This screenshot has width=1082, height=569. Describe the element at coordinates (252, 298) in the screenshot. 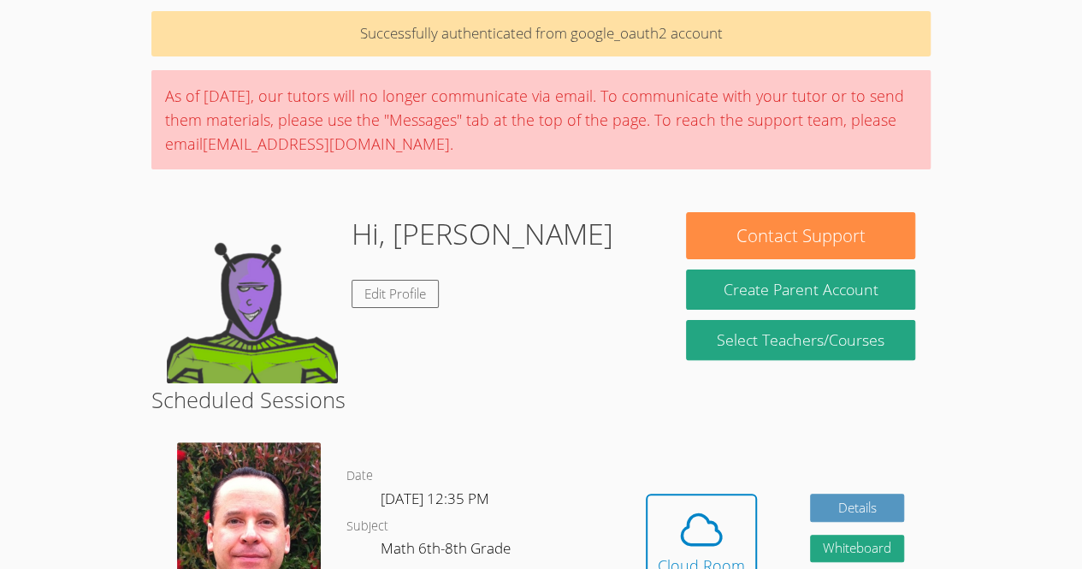

I see `img: default.png` at that location.